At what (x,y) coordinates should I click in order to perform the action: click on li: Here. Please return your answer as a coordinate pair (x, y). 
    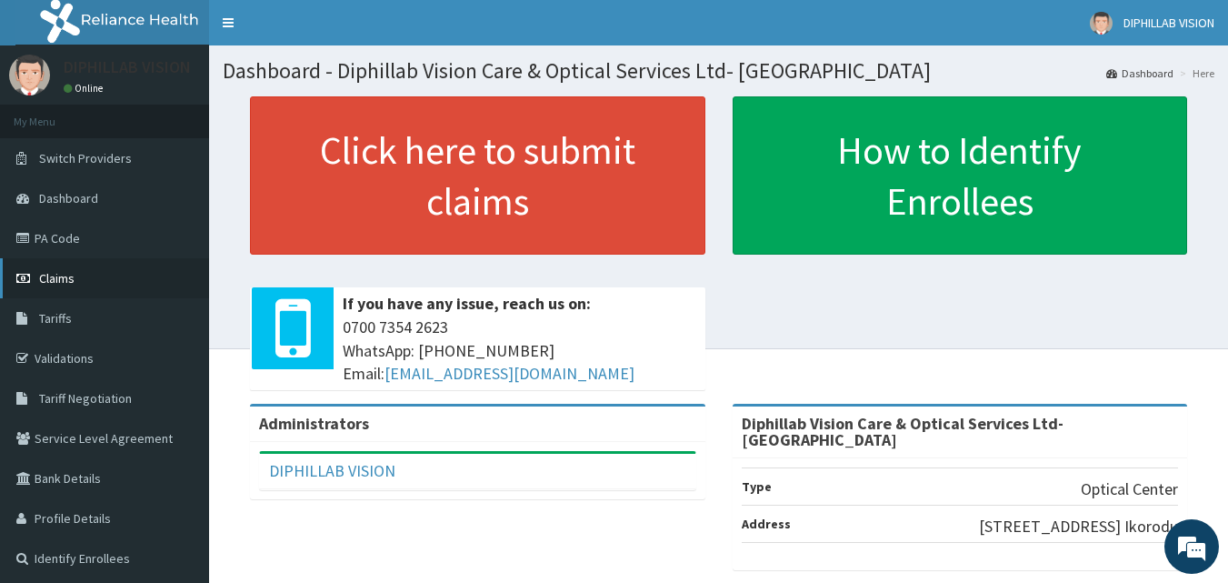
    Looking at the image, I should click on (1194, 73).